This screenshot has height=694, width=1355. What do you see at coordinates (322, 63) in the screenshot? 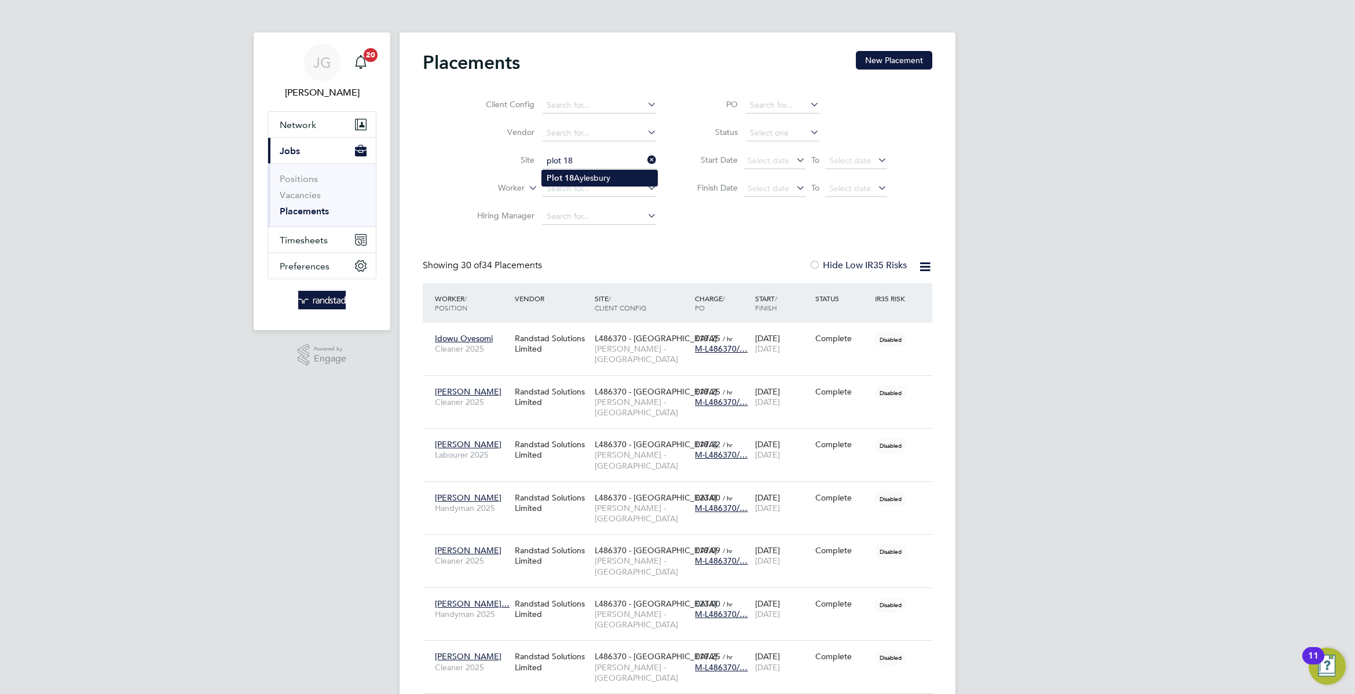
I see `span: JG` at bounding box center [322, 63].